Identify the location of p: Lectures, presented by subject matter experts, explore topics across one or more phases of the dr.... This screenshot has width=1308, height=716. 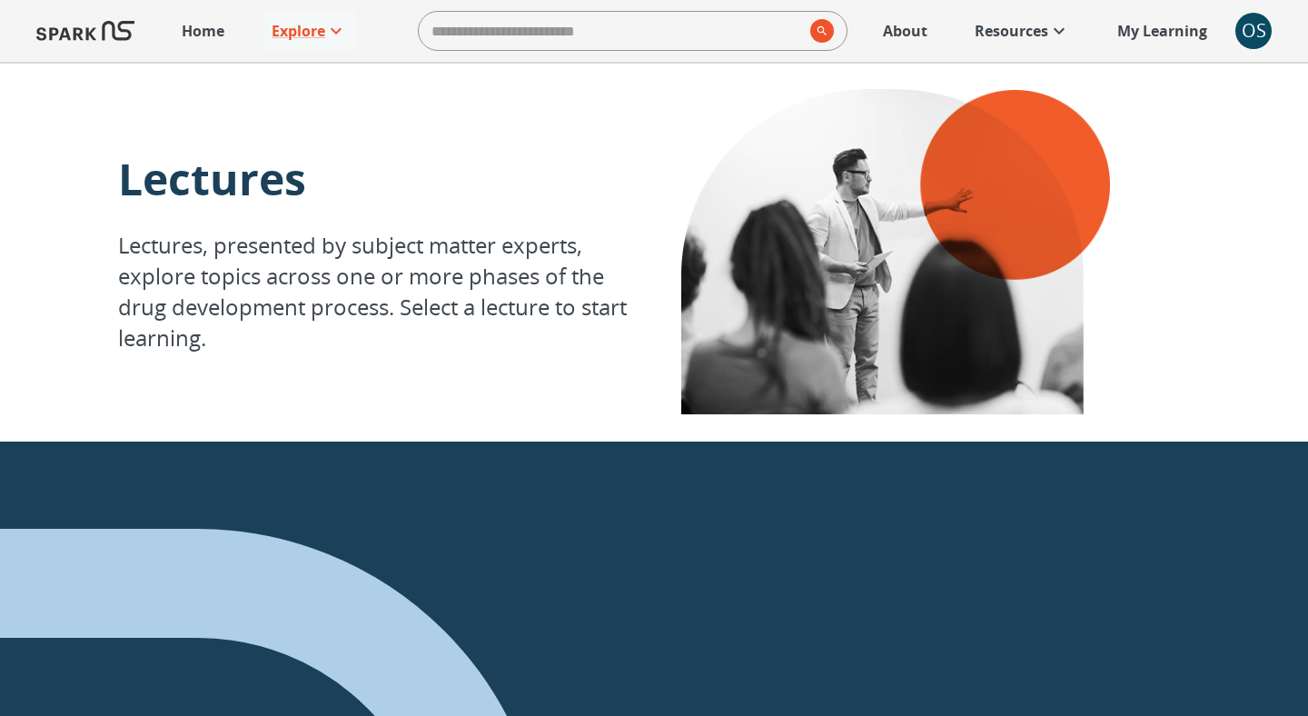
(386, 292).